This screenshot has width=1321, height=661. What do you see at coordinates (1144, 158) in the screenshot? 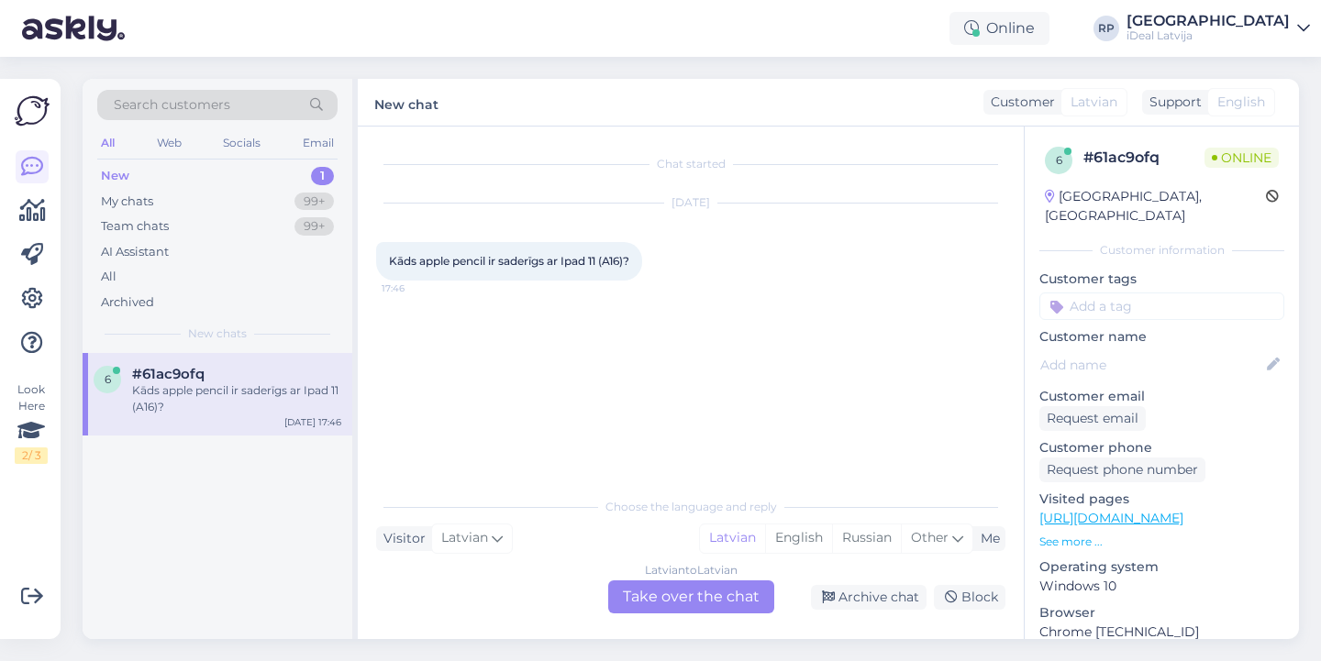
I see `div: # 61ac9ofq` at bounding box center [1144, 158].